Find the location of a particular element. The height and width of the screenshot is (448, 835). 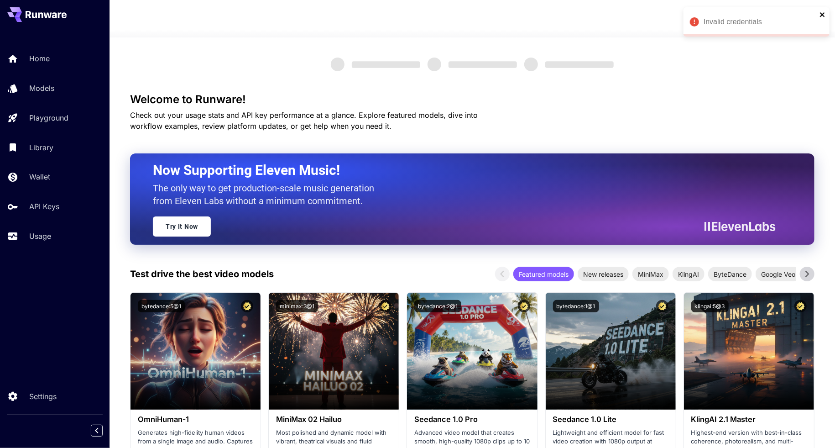

span: KlingAI is located at coordinates (688, 274).